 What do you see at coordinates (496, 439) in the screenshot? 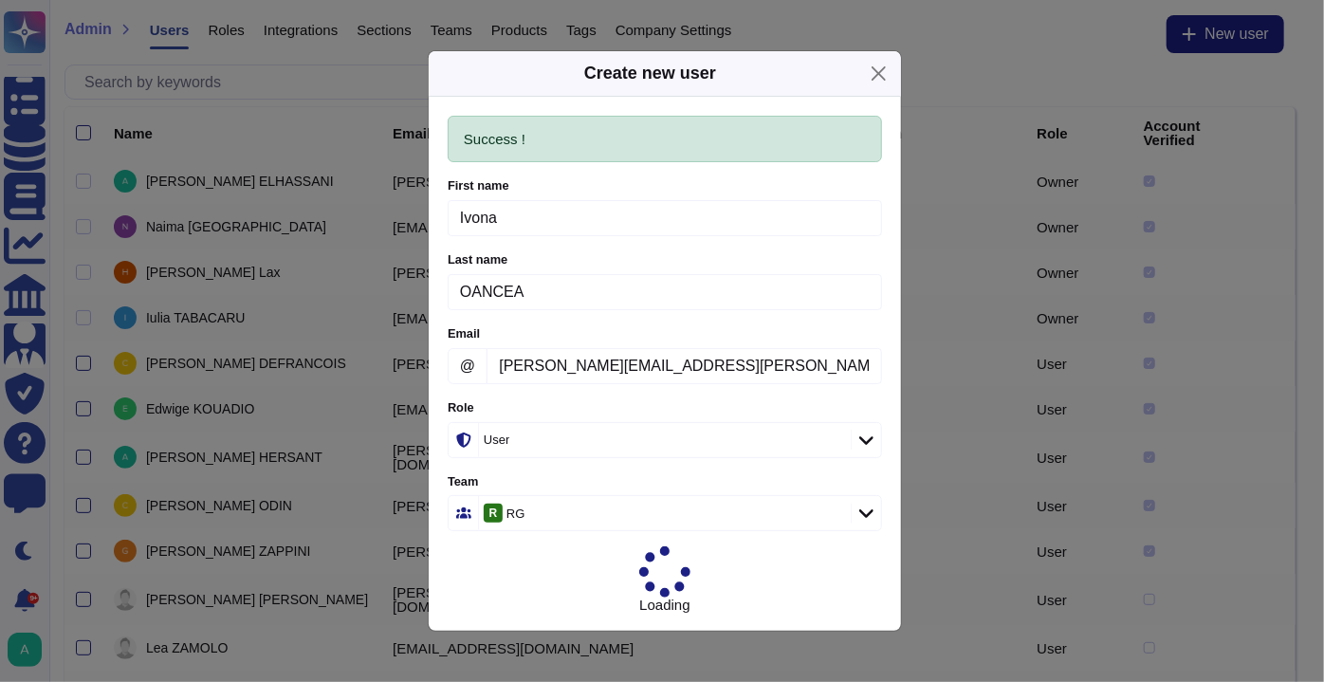
I see `div: User` at bounding box center [496, 439].